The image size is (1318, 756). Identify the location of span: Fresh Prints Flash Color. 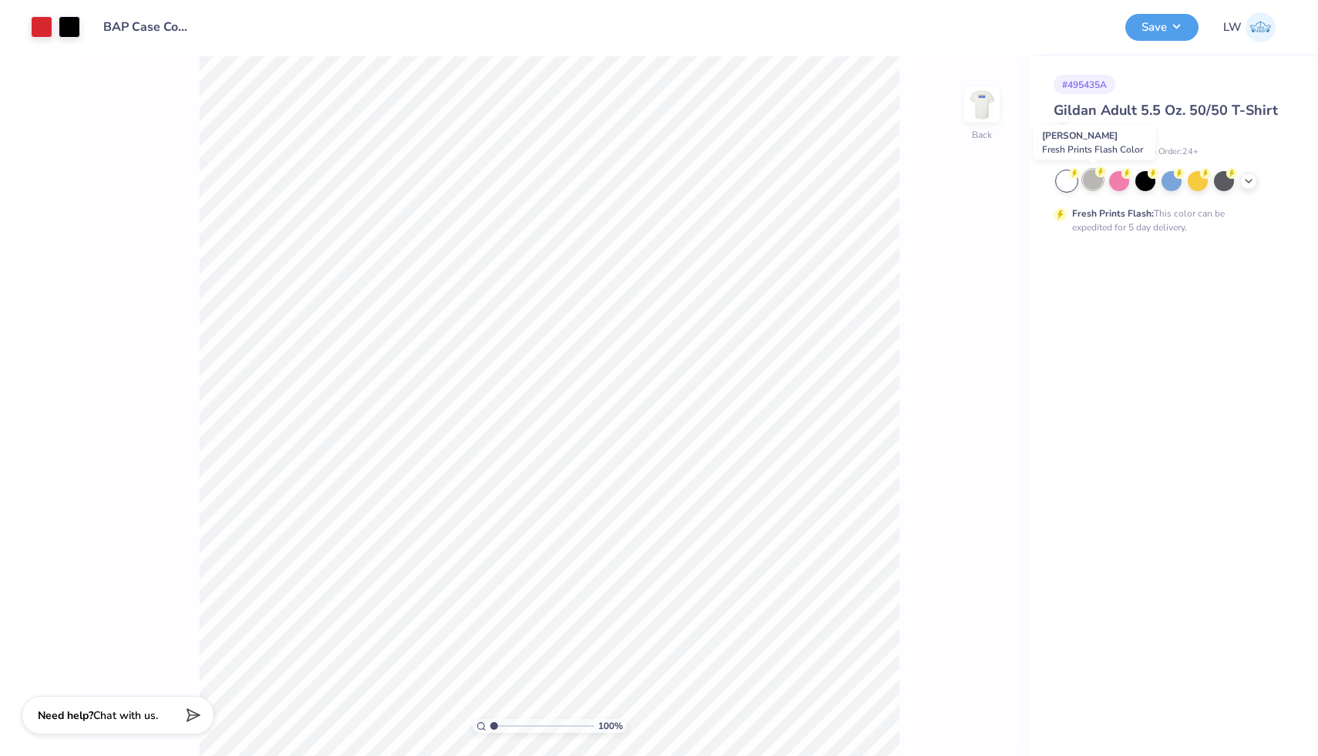
(1092, 150).